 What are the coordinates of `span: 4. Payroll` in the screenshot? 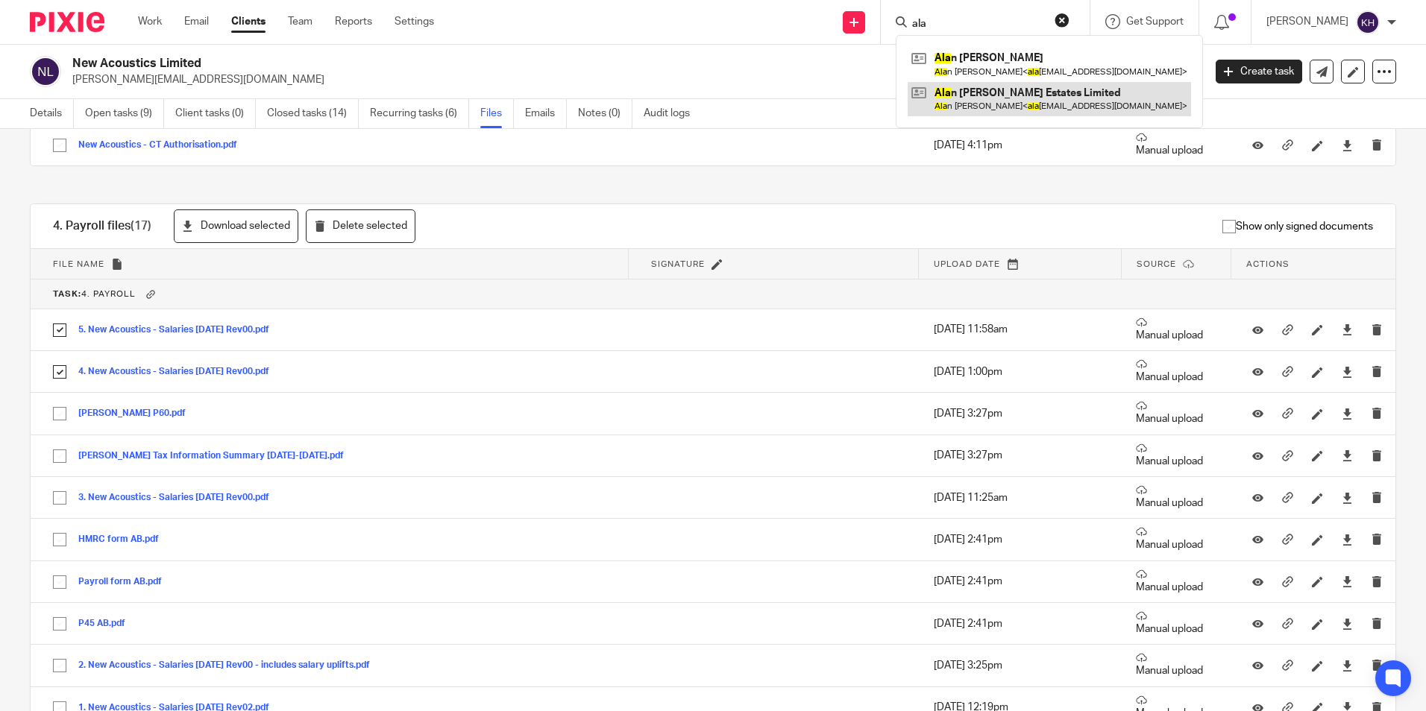 It's located at (94, 294).